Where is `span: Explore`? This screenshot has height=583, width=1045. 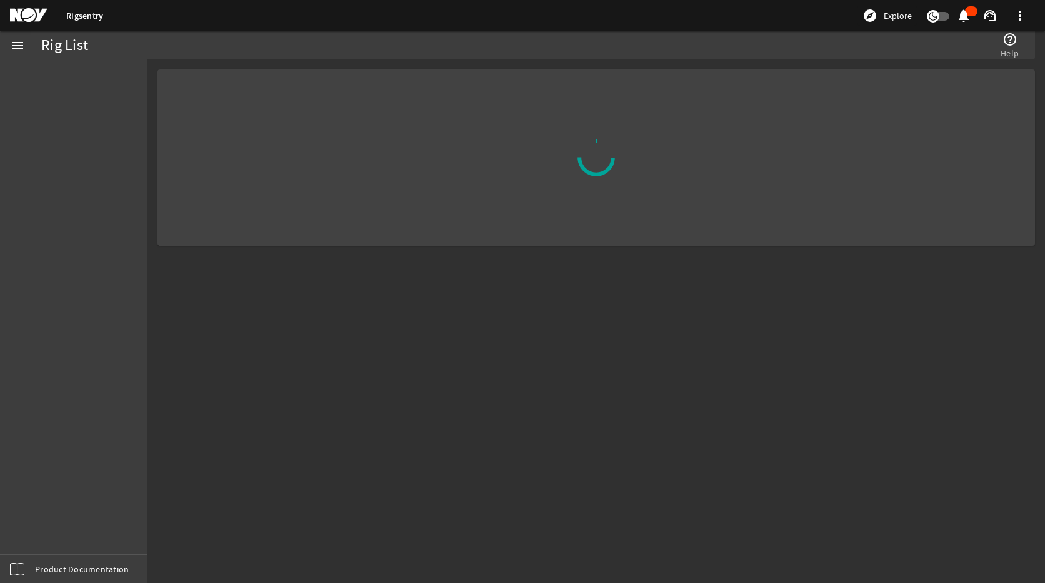
span: Explore is located at coordinates (898, 16).